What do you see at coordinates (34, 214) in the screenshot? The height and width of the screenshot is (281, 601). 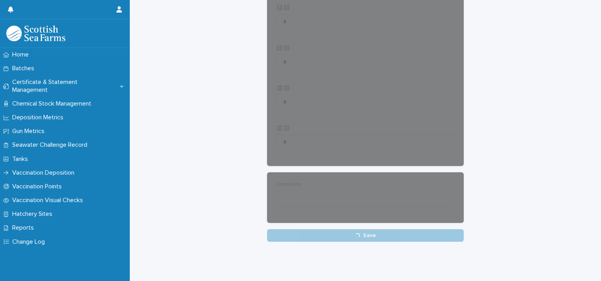 I see `p: Hatchery Sites` at bounding box center [34, 214].